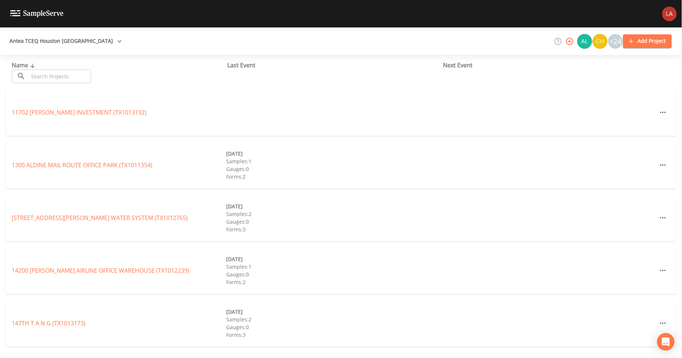 The width and height of the screenshot is (682, 358). What do you see at coordinates (49, 323) in the screenshot?
I see `a: 147TH T A N G (TX1013173)` at bounding box center [49, 323].